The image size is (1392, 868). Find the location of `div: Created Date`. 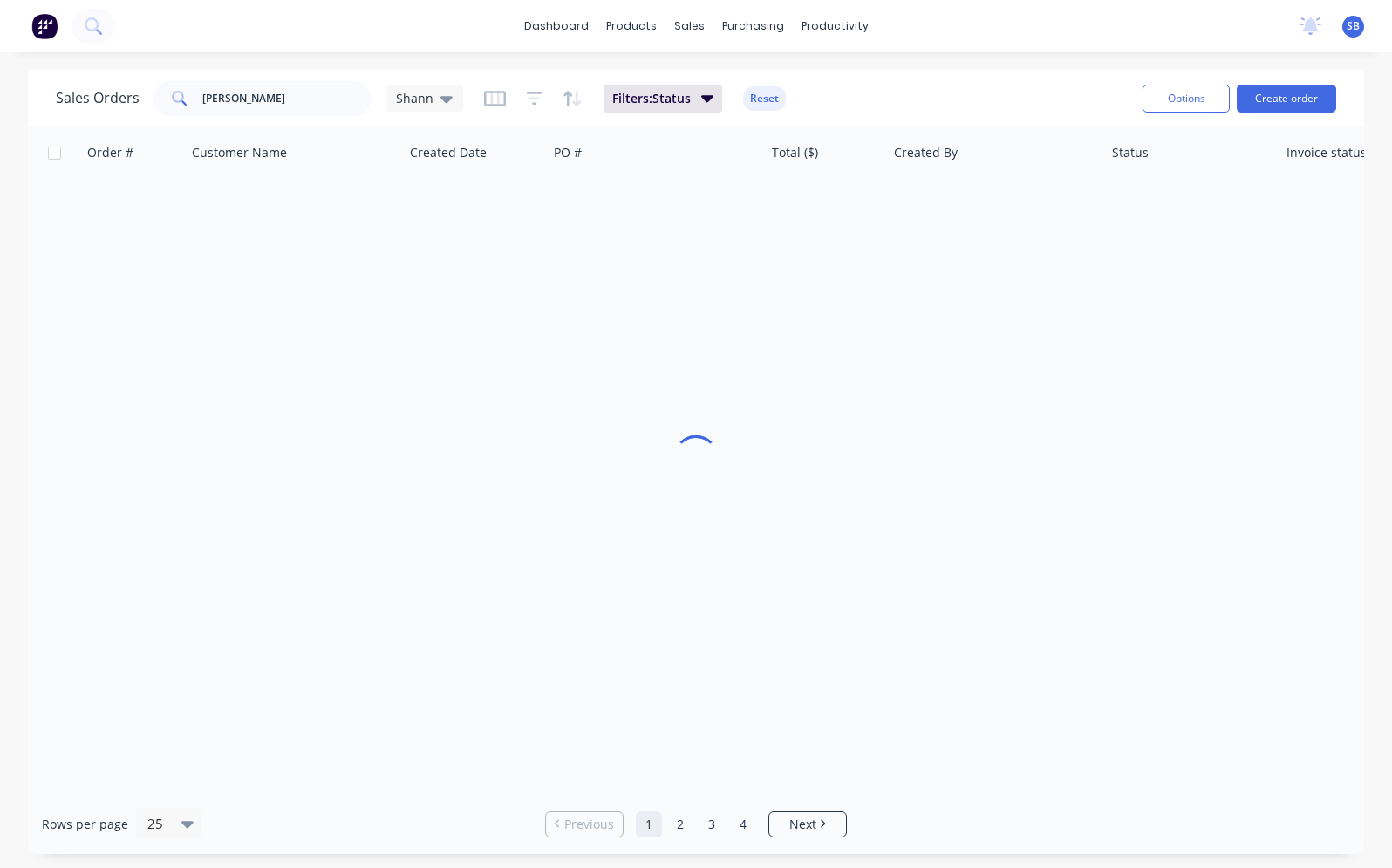

div: Created Date is located at coordinates (448, 153).